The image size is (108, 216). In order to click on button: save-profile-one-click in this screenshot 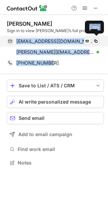, I will do `click(55, 86)`.